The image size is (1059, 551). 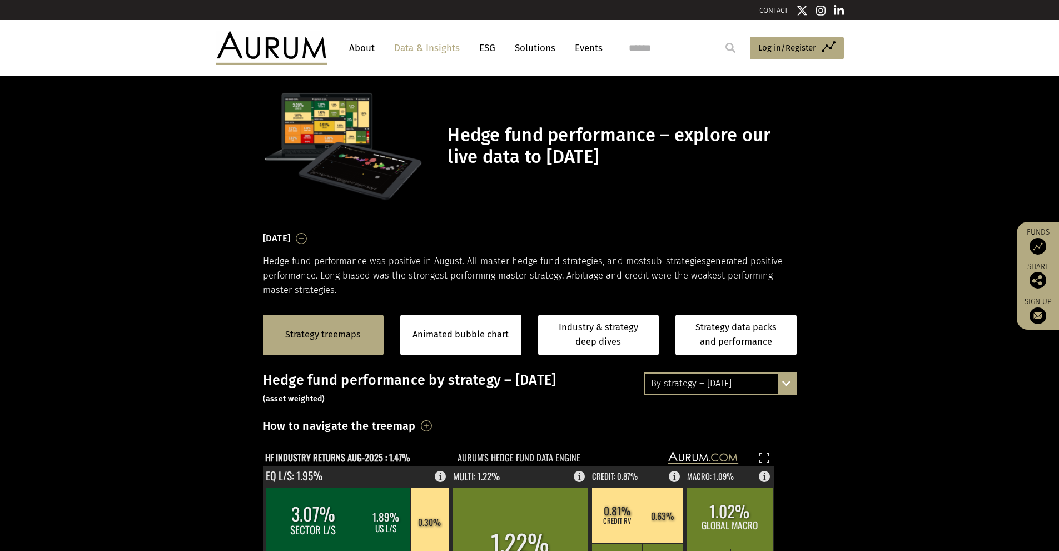 I want to click on a: CONTACT, so click(x=774, y=10).